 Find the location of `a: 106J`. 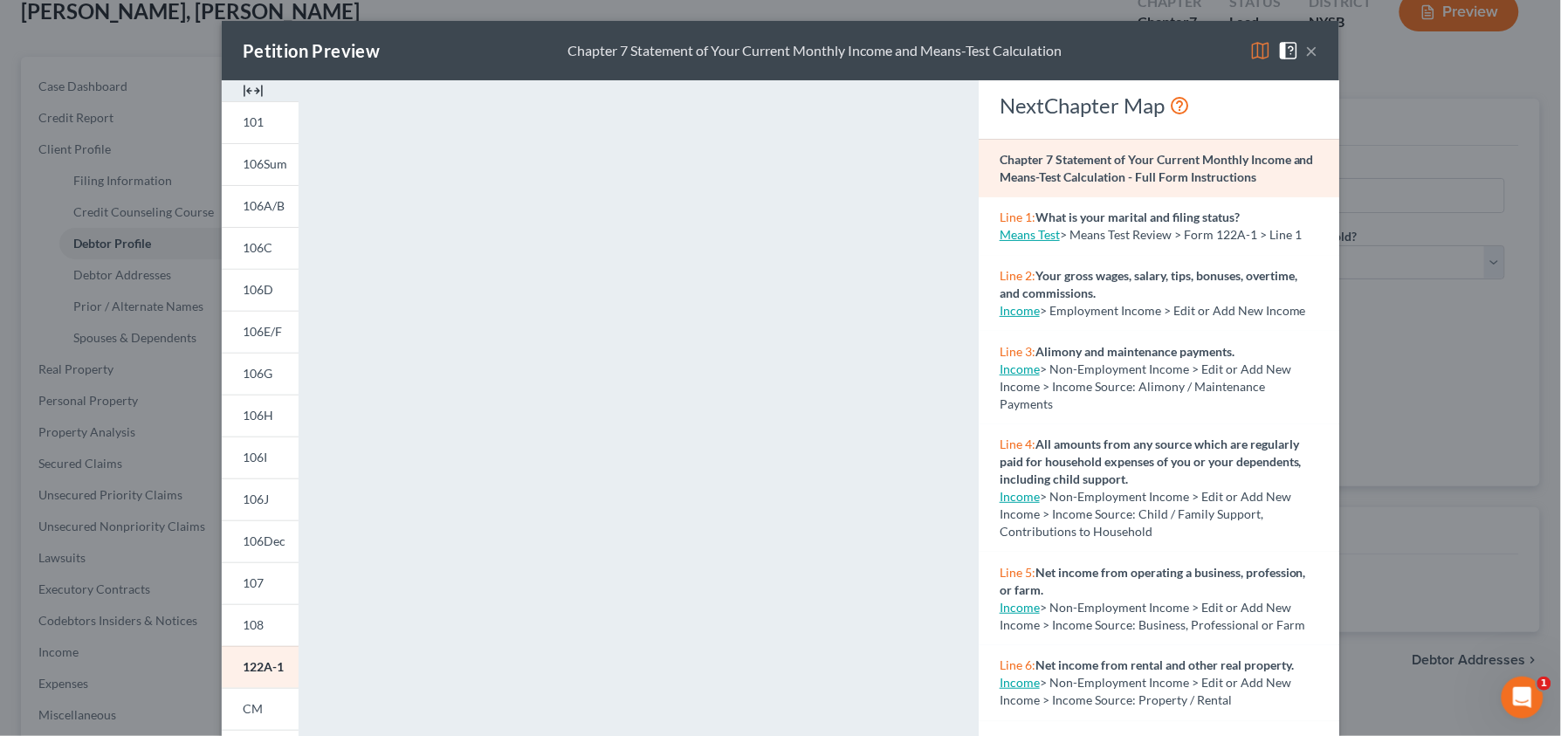

a: 106J is located at coordinates (260, 499).